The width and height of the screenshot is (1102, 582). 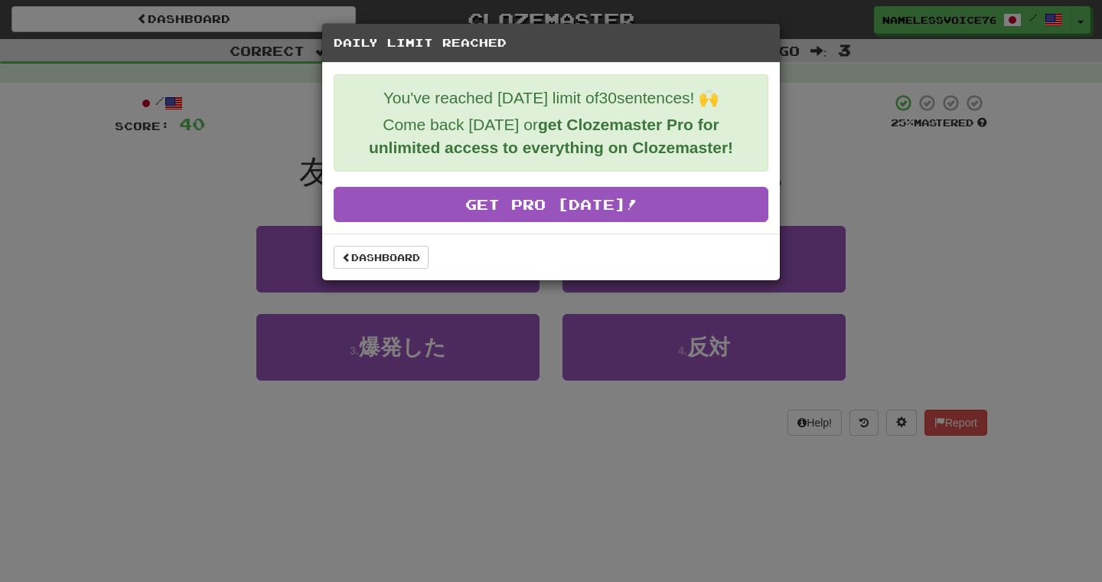 I want to click on a: Dashboard, so click(x=381, y=257).